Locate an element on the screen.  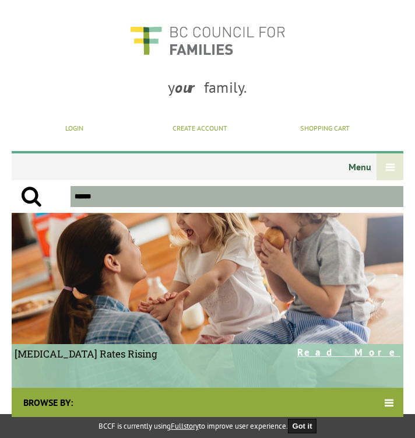
strong: our is located at coordinates (190, 87).